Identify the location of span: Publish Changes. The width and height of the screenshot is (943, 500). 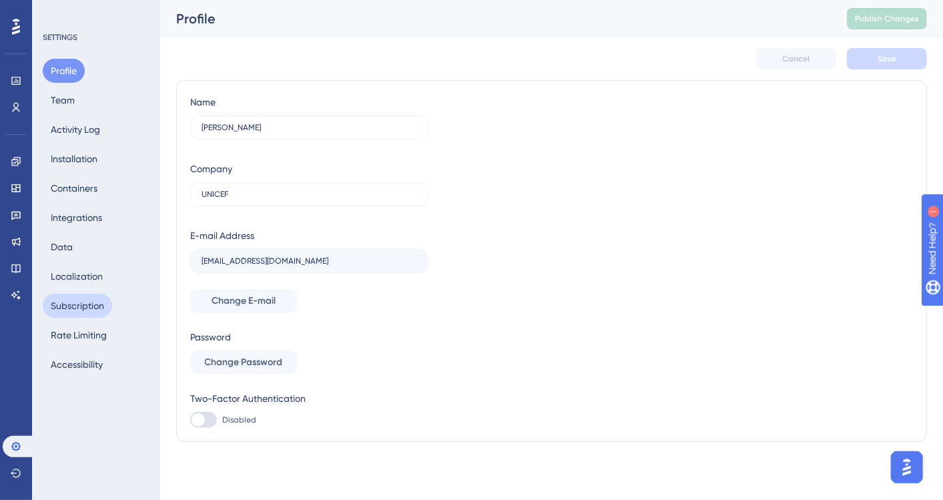
(887, 19).